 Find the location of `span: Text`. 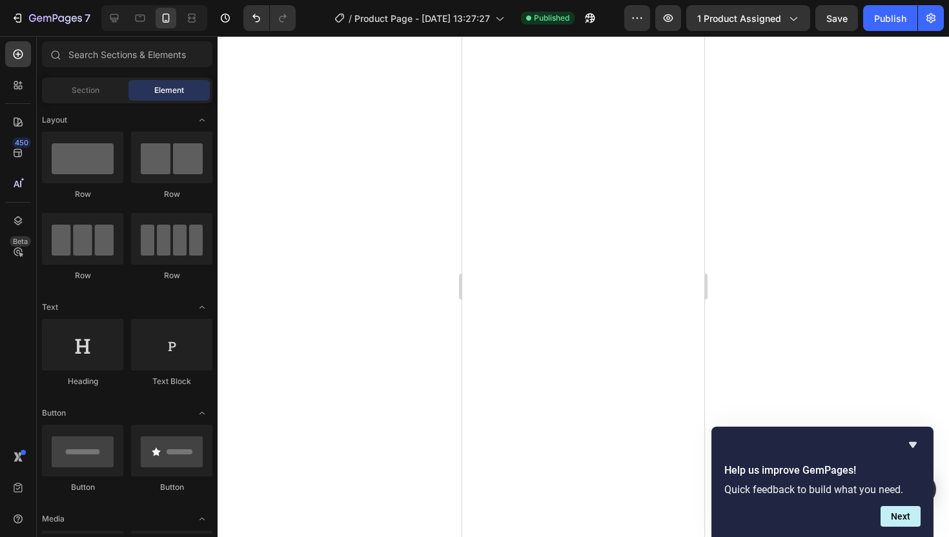

span: Text is located at coordinates (50, 307).